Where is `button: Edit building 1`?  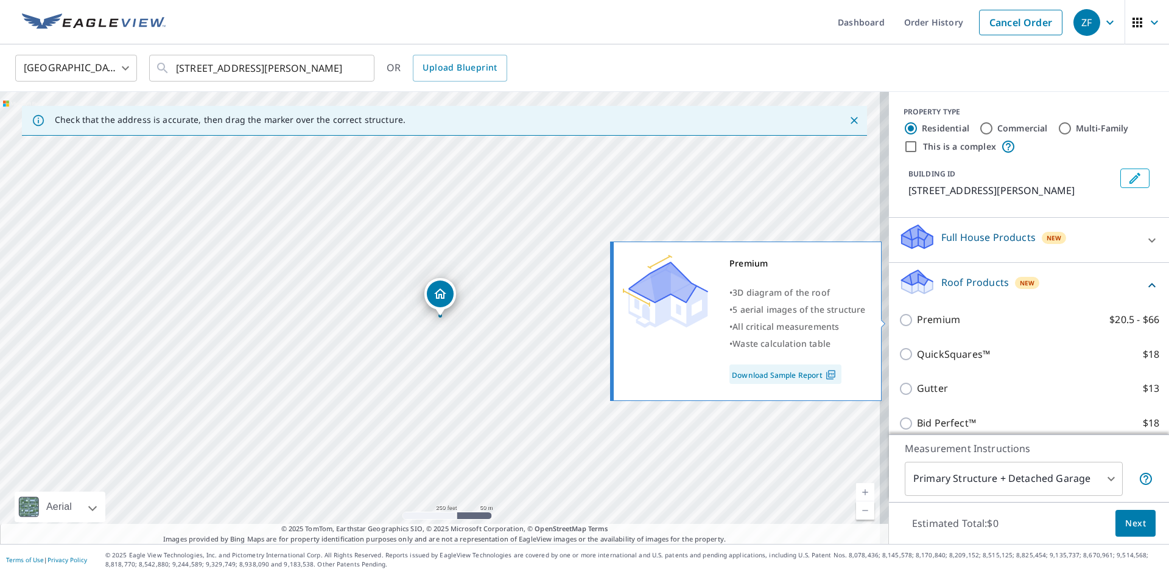
button: Edit building 1 is located at coordinates (1135, 178).